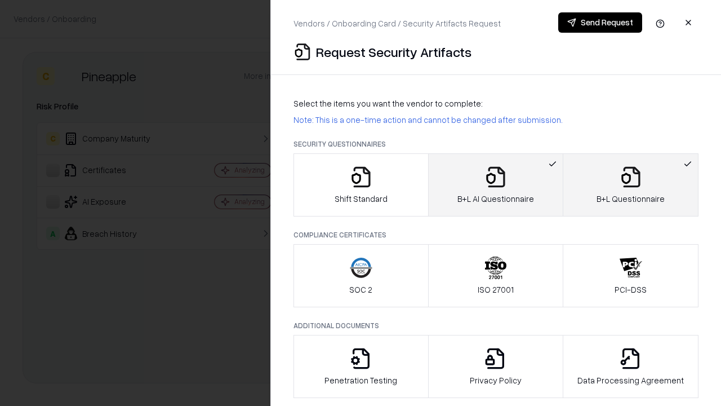 This screenshot has height=406, width=721. Describe the element at coordinates (630, 185) in the screenshot. I see `button: B+L Questionnaire` at that location.